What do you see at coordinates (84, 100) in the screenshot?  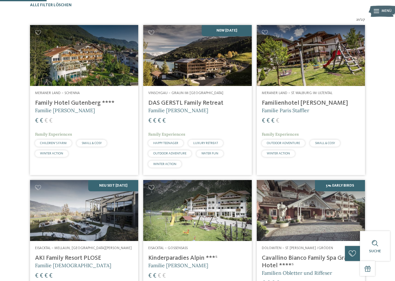 I see `a: Familienhotels gesucht? Hier findet ihr die besten! Meraner Land – Schenna Family Hotel Gutenberg...` at bounding box center [84, 100].